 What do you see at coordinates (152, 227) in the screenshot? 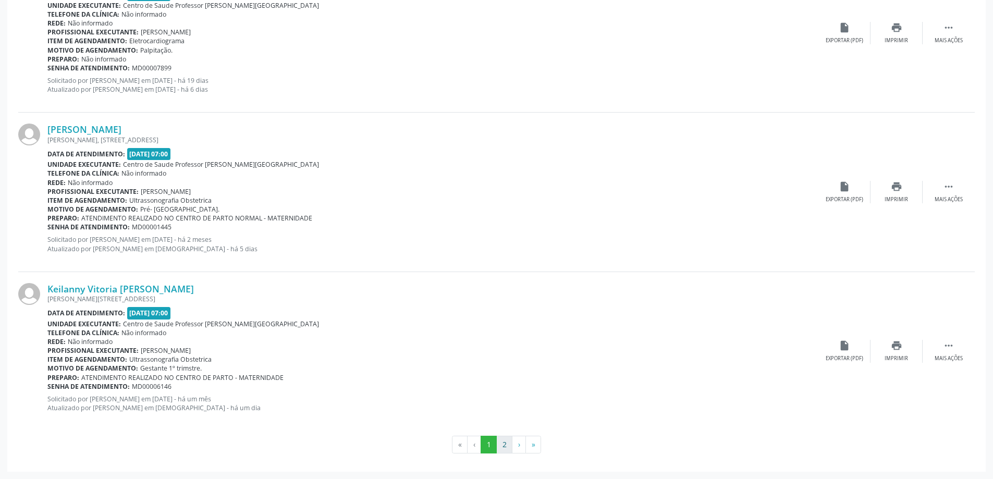
I see `span: MD00001445` at bounding box center [152, 227].